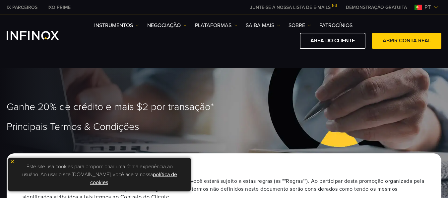  Describe the element at coordinates (293, 7) in the screenshot. I see `a: JUNTE-SE À NOSSA LISTA DE E-MAILS` at that location.